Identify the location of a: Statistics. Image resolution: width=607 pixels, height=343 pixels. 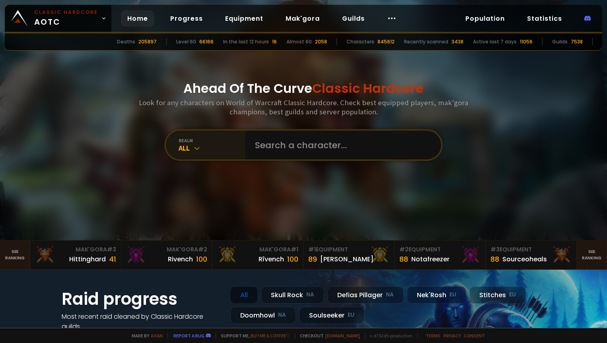
(545, 18).